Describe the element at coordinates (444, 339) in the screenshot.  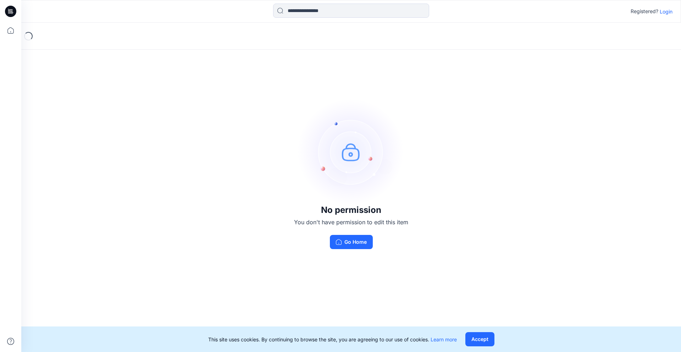
I see `a: Learn more` at that location.